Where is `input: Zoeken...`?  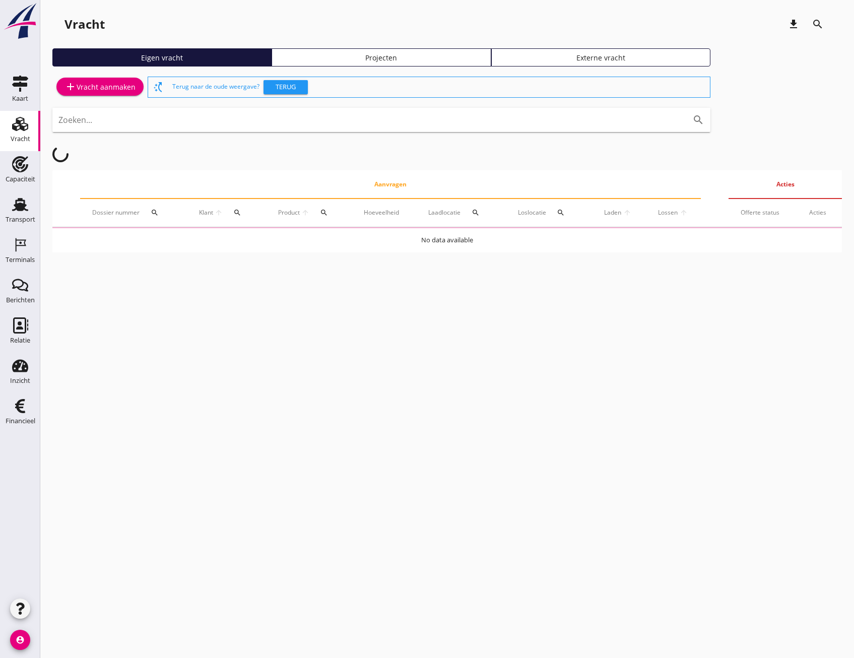
input: Zoeken... is located at coordinates (367, 120).